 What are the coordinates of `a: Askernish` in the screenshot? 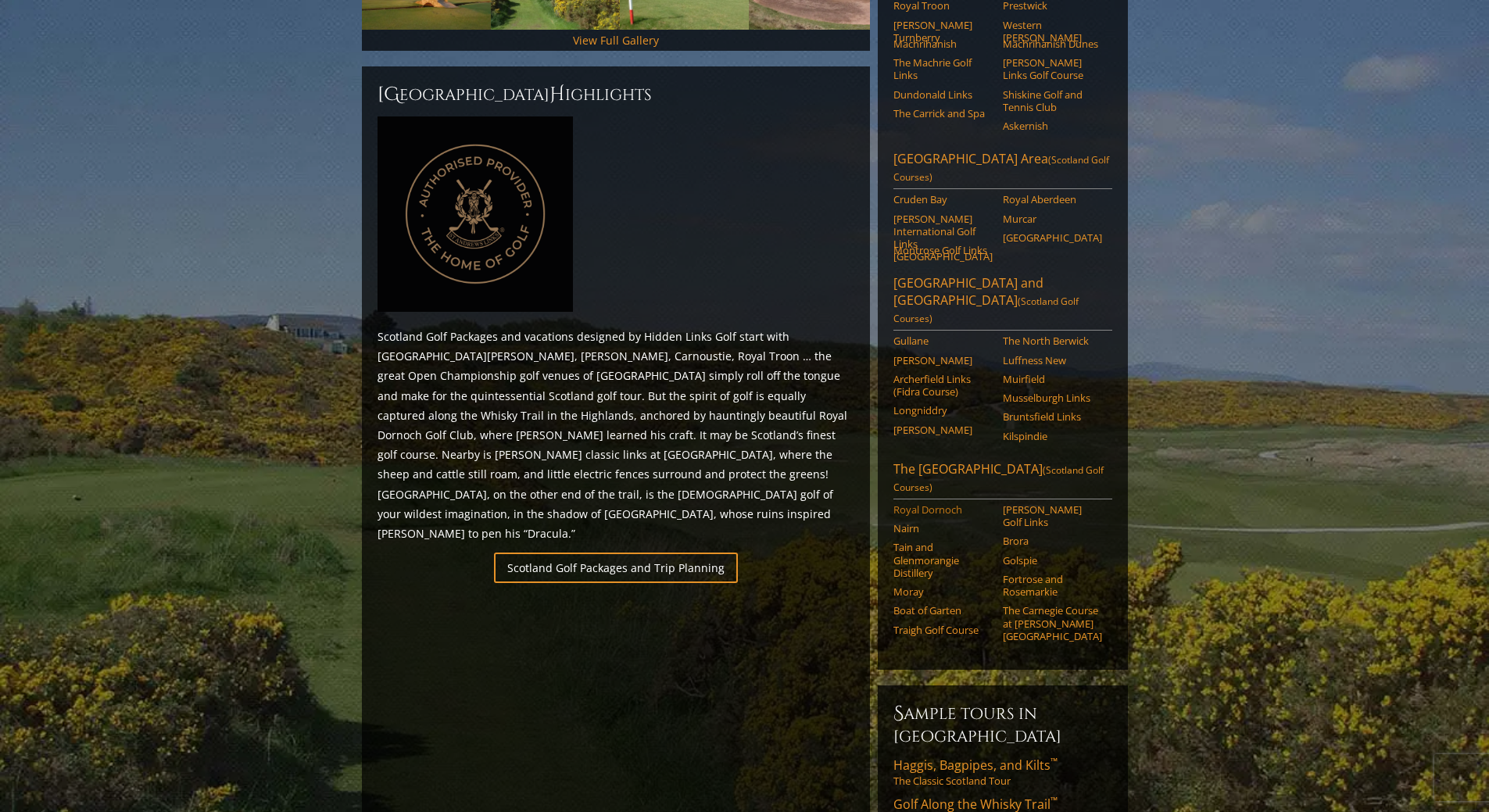 It's located at (1052, 126).